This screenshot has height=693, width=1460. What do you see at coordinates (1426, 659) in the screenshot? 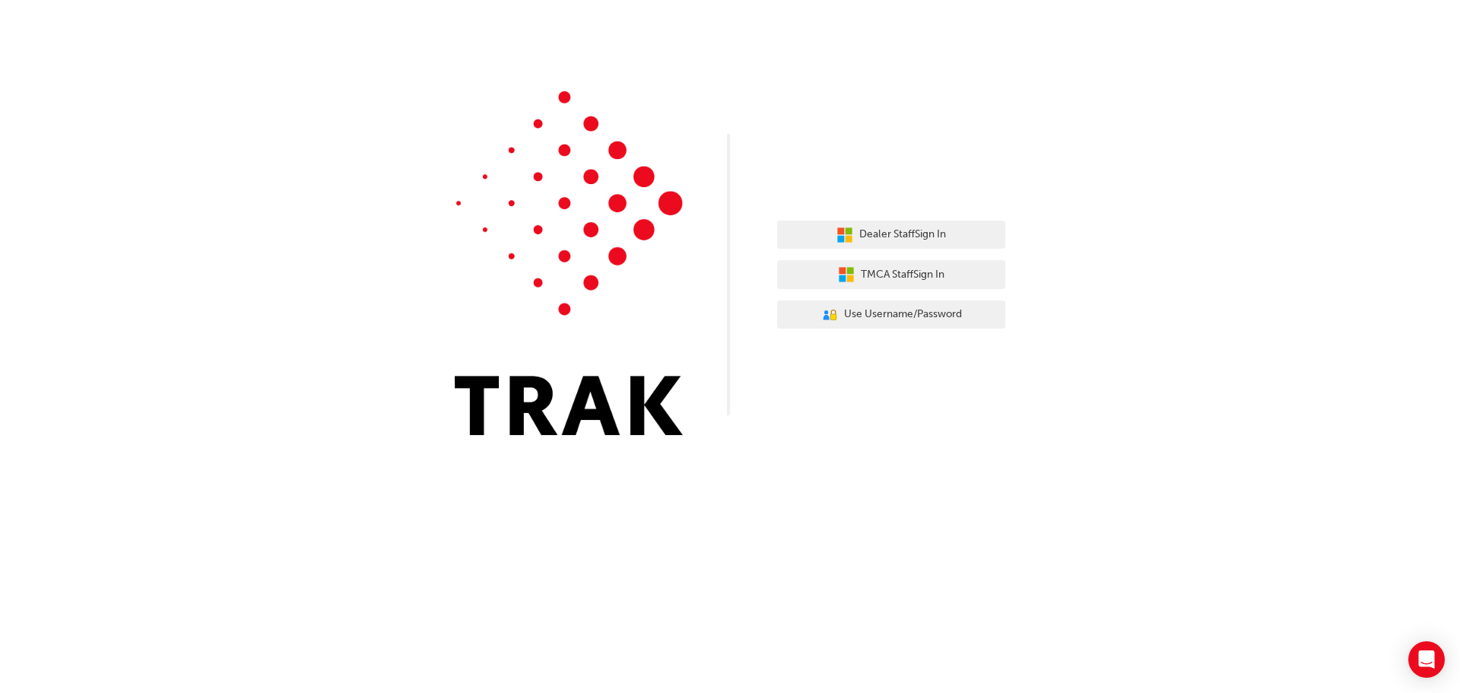
I see `div: Open Intercom Messenger` at bounding box center [1426, 659].